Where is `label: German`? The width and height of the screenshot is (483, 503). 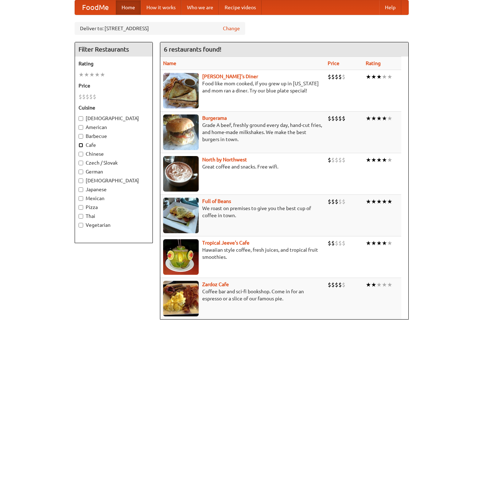
label: German is located at coordinates (114, 172).